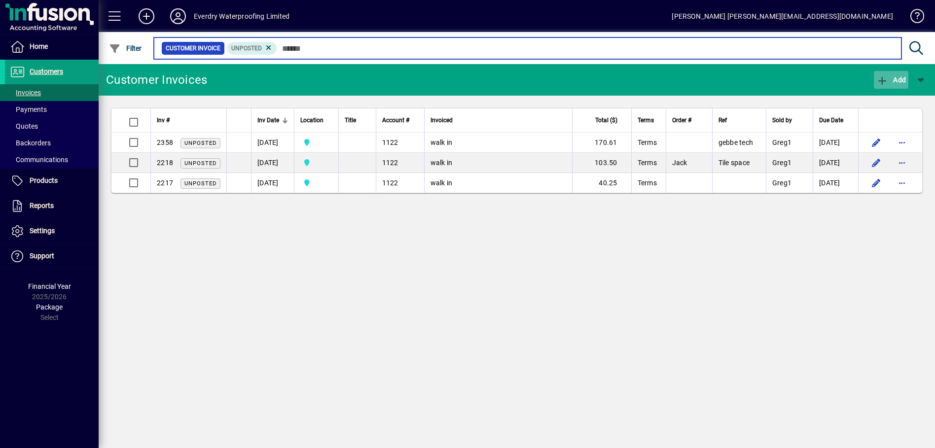 This screenshot has width=935, height=448. Describe the element at coordinates (602, 120) in the screenshot. I see `div: Total ($)` at that location.